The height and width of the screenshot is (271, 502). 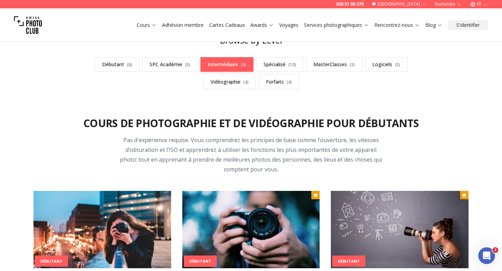 I want to click on a: SPC Académie(5), so click(x=170, y=64).